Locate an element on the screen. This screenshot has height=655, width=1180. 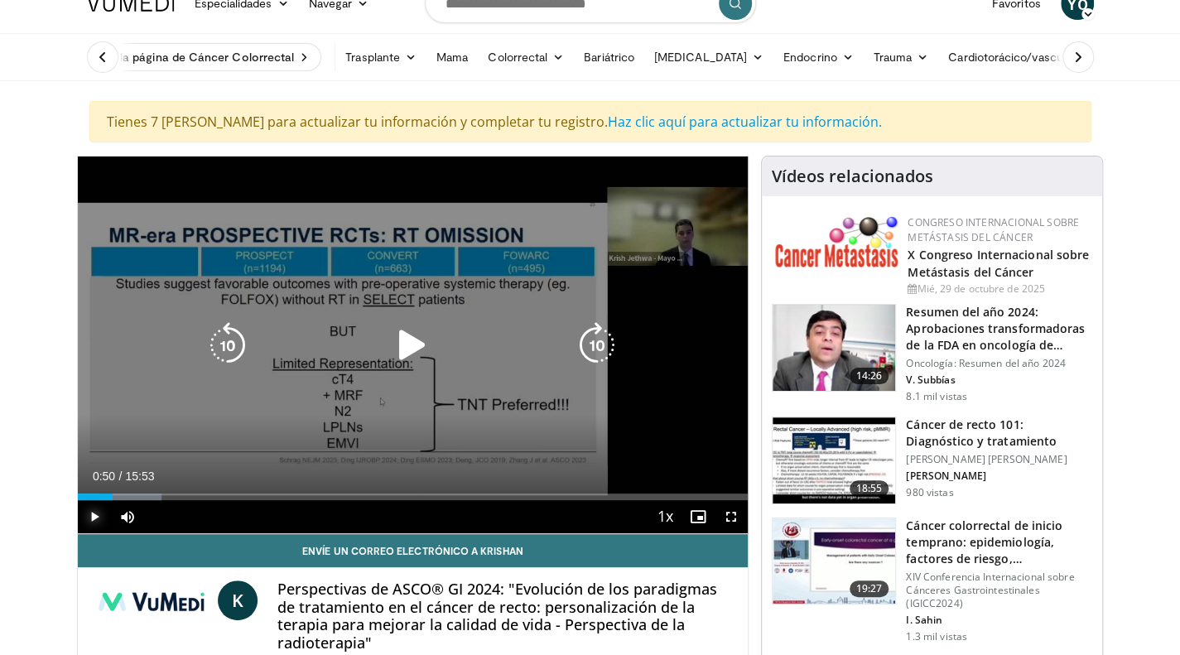
img: b2155ba0-98ee-4ab1-8a77-c371c27a2004.150x105_q85_crop-smart_upscale.jpg is located at coordinates (834, 562).